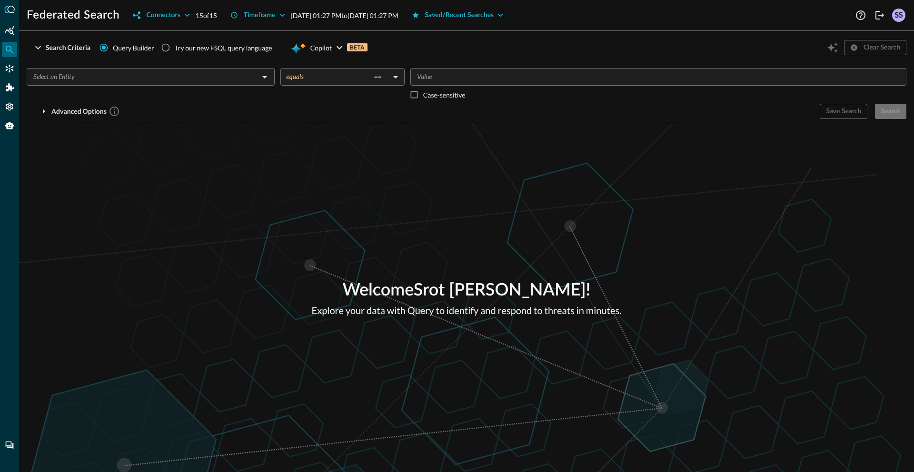 This screenshot has width=914, height=472. Describe the element at coordinates (10, 446) in the screenshot. I see `div: Chat` at that location.